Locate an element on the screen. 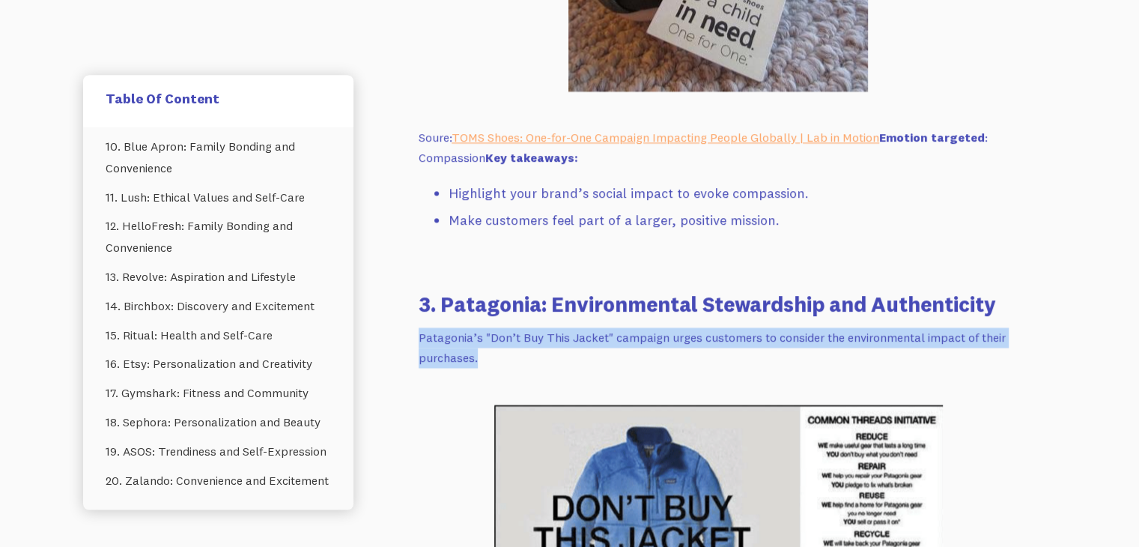 Image resolution: width=1139 pixels, height=547 pixels. a: 16. Etsy: Personalization and Creativity is located at coordinates (218, 364).